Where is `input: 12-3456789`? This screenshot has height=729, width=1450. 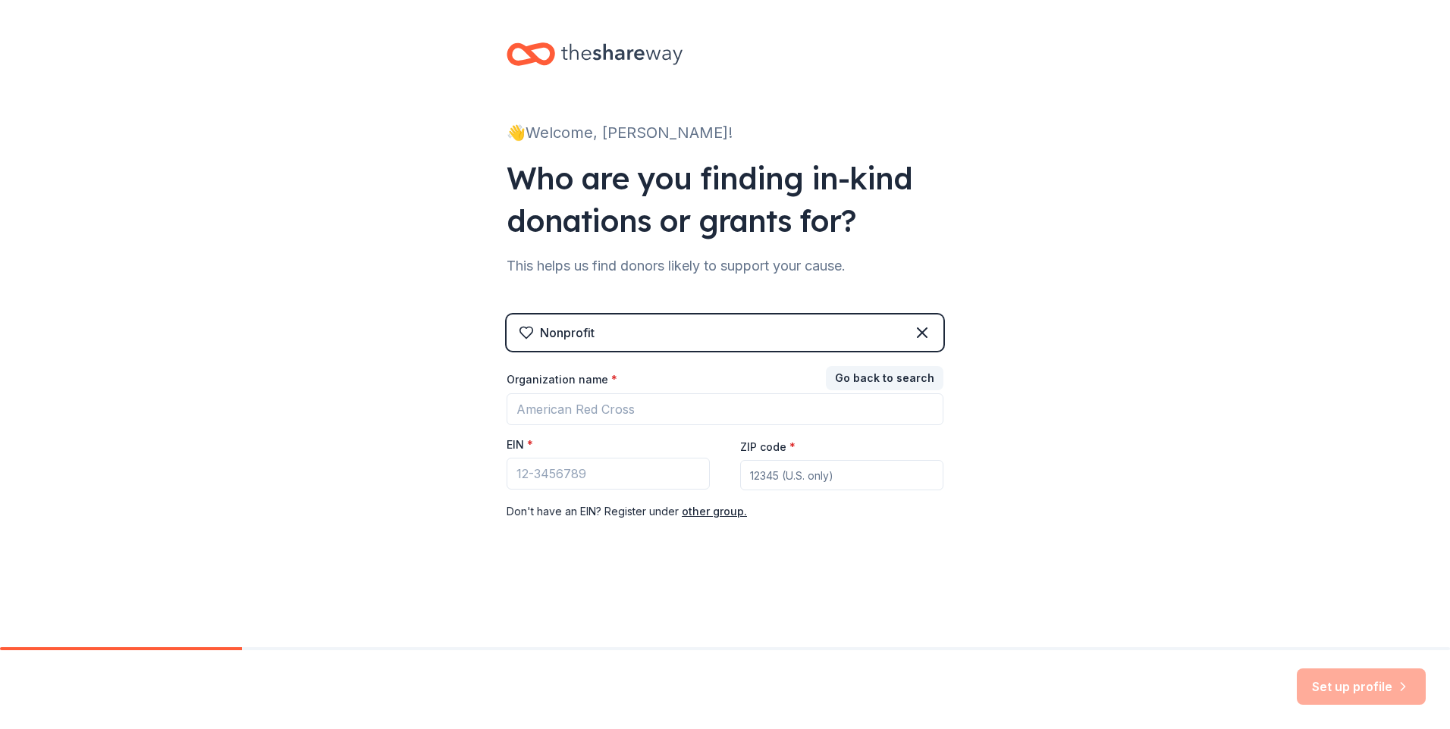
input: 12-3456789 is located at coordinates (608, 474).